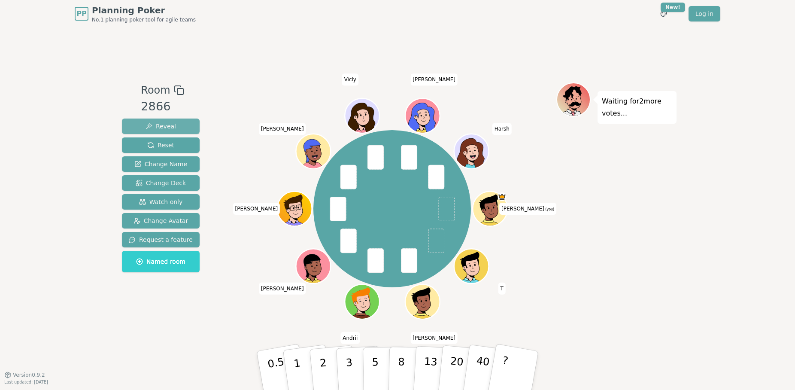 This screenshot has width=795, height=390. Describe the element at coordinates (161, 221) in the screenshot. I see `span: Change Avatar` at that location.